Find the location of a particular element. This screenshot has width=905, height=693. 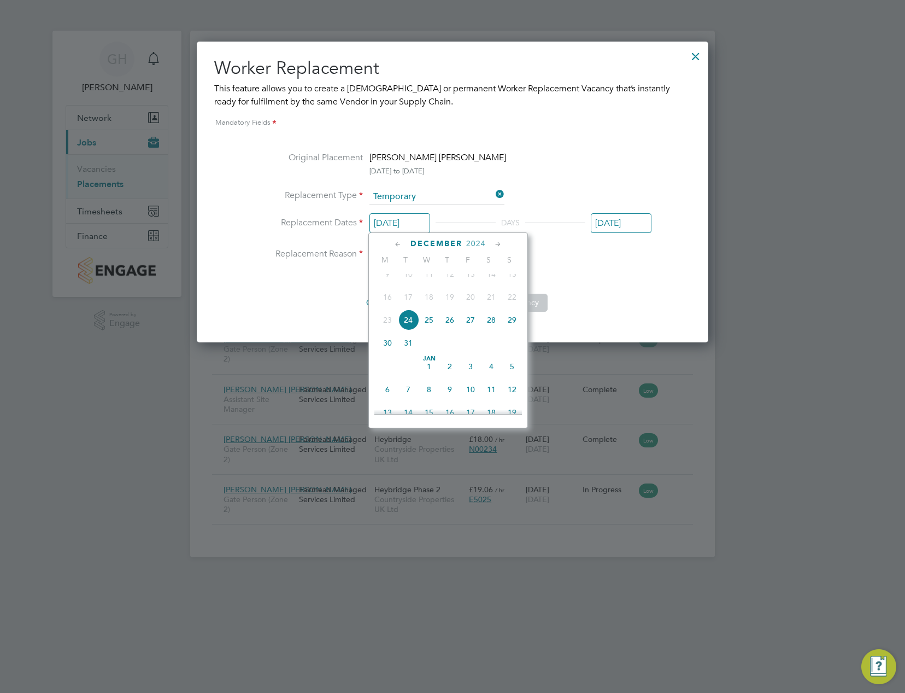

span: F is located at coordinates (468, 260).